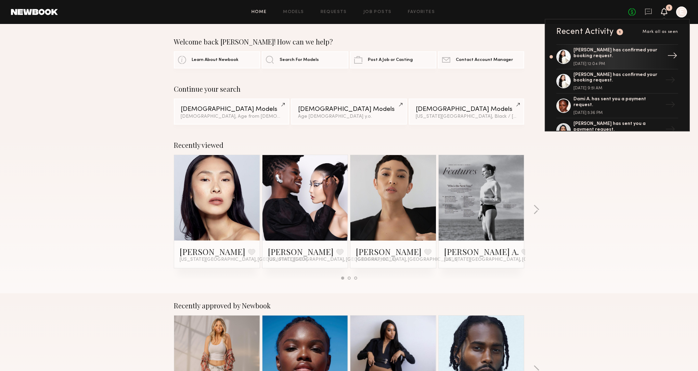 The image size is (698, 371). What do you see at coordinates (349, 89) in the screenshot?
I see `div: Continue your search` at bounding box center [349, 89].